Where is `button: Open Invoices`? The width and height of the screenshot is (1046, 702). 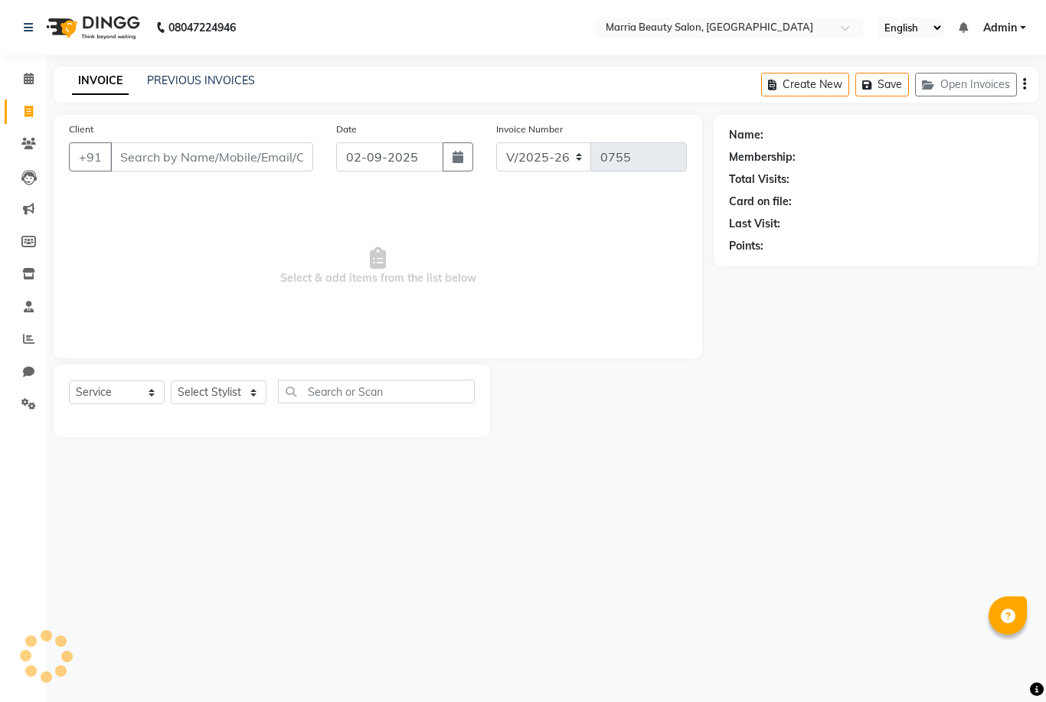
button: Open Invoices is located at coordinates (965, 84).